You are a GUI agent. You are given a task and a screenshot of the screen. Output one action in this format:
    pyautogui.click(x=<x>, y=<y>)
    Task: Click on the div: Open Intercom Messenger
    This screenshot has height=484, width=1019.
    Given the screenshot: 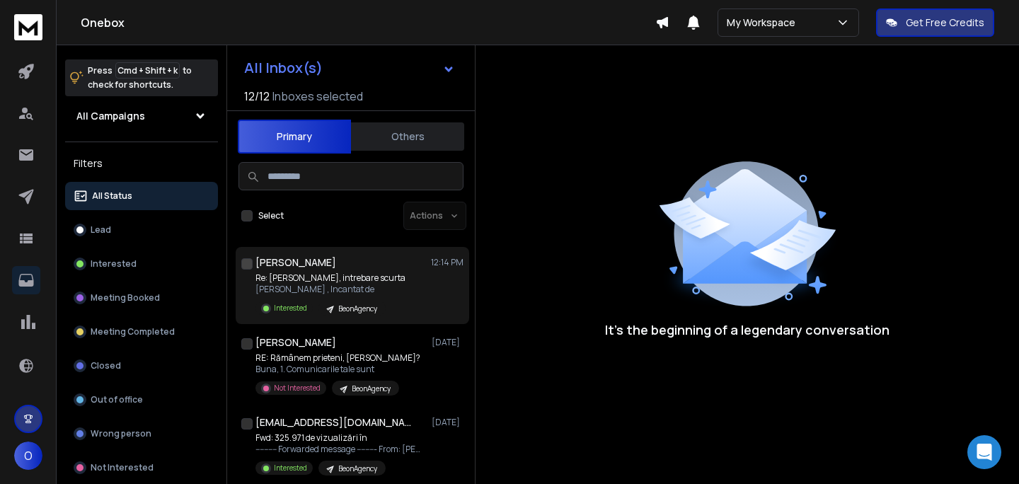 What is the action you would take?
    pyautogui.click(x=984, y=452)
    